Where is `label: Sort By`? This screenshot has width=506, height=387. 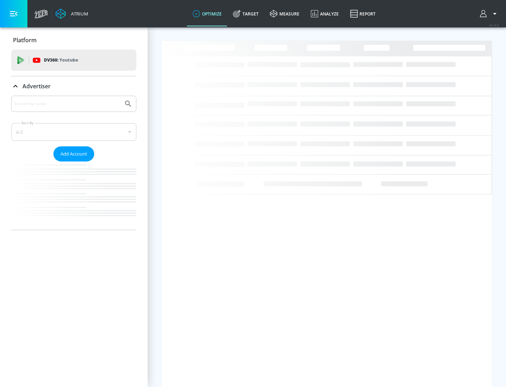 label: Sort By is located at coordinates (27, 123).